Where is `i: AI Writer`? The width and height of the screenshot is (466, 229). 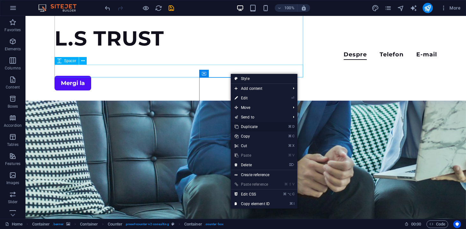 i: AI Writer is located at coordinates (414, 8).